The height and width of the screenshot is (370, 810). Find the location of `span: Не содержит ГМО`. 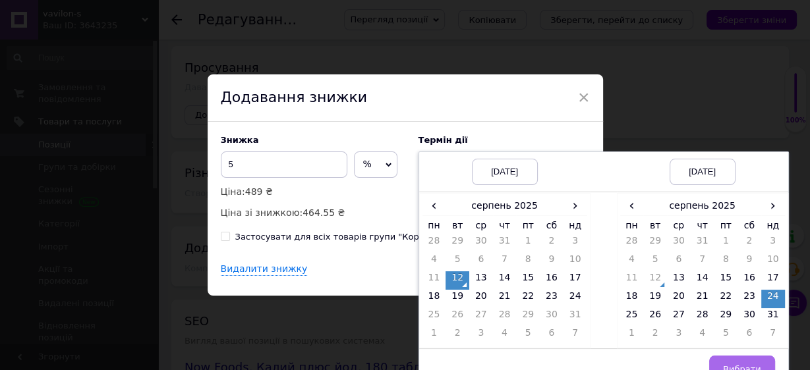

span: Не содержит ГМО is located at coordinates (41, 71).